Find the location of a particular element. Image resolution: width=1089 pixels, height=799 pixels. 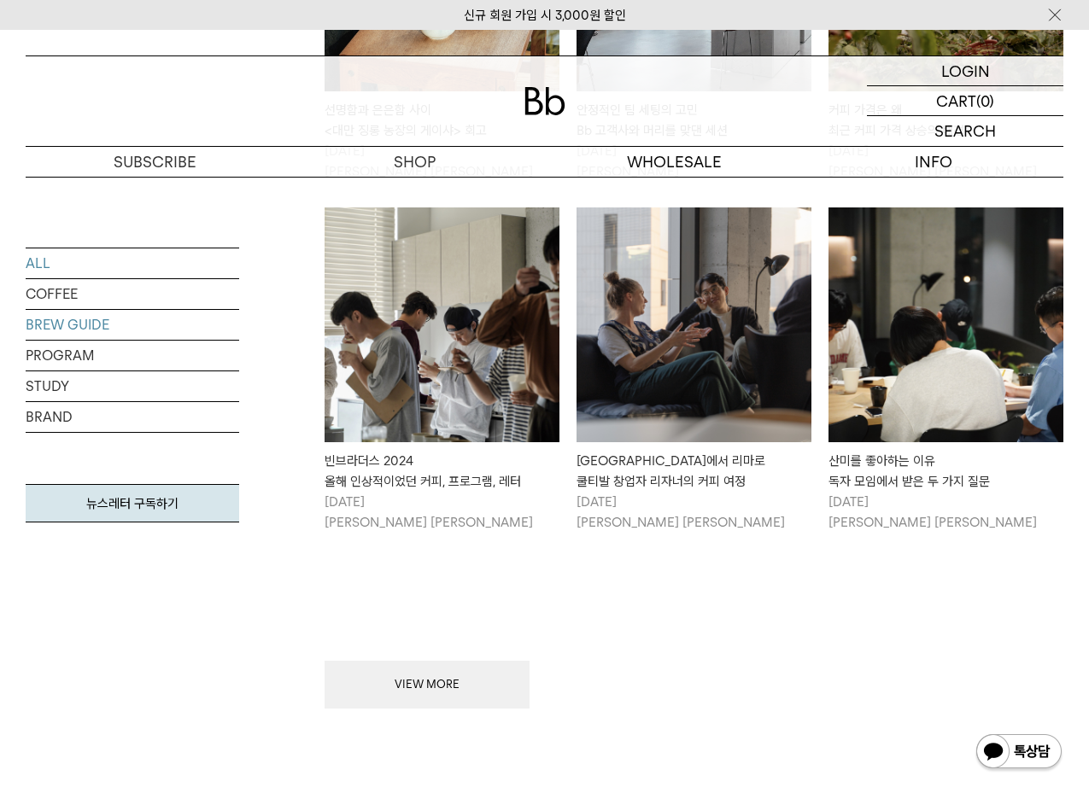

p: LOGIN is located at coordinates (965, 71).